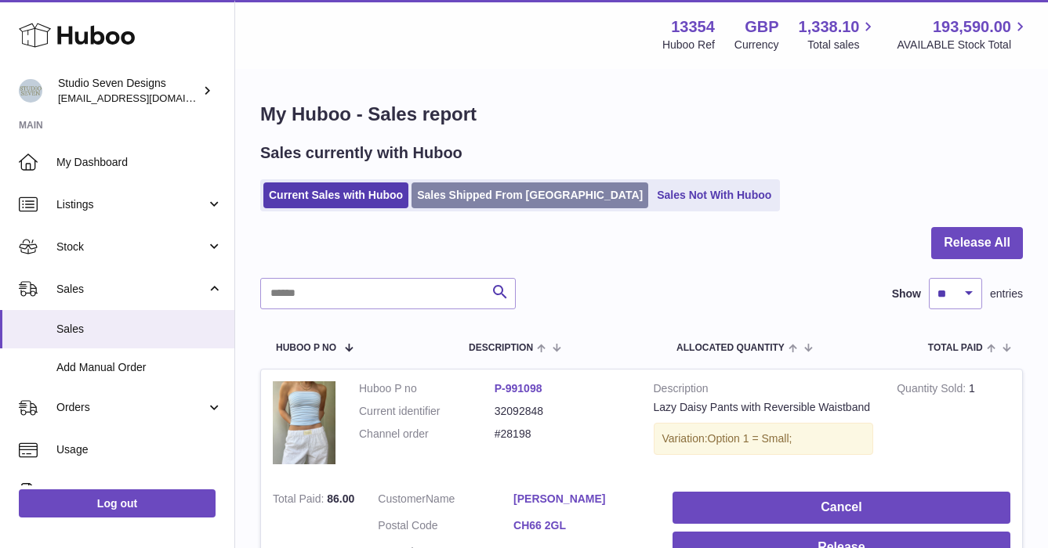 The image size is (1048, 548). What do you see at coordinates (361, 153) in the screenshot?
I see `h2: Sales currently with Huboo` at bounding box center [361, 153].